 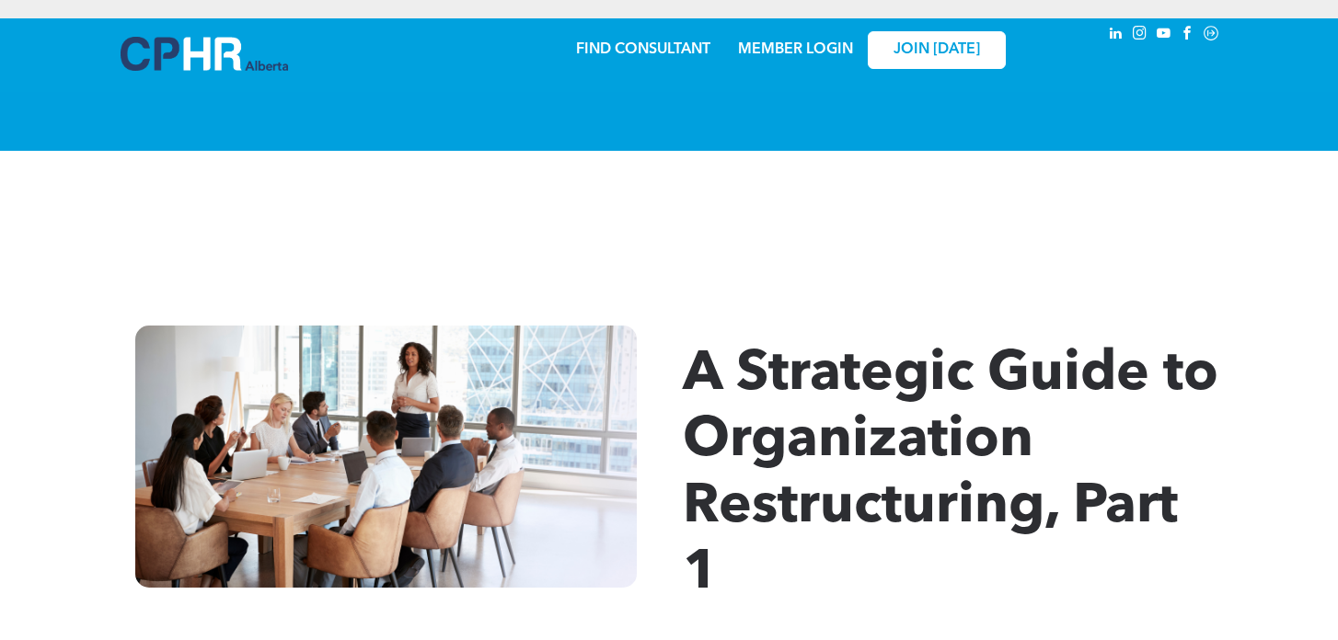 What do you see at coordinates (950, 475) in the screenshot?
I see `span: A Strategic Guide to Organization Restructuring, Part 1` at bounding box center [950, 475].